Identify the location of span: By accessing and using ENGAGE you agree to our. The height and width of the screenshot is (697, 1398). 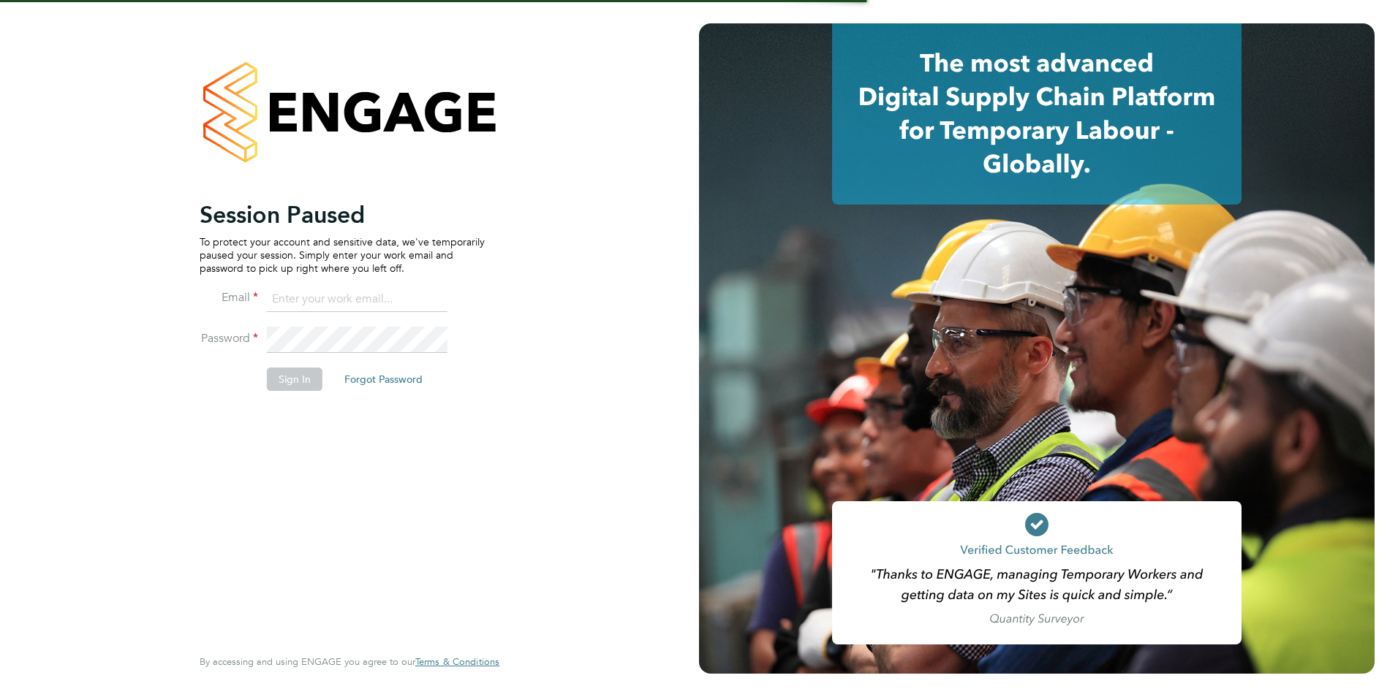
(349, 662).